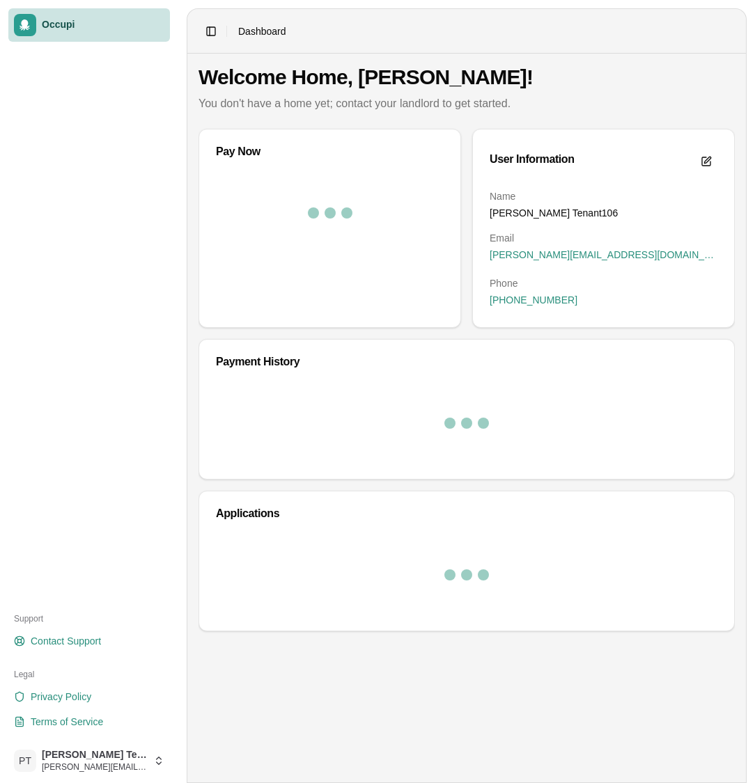 This screenshot has height=783, width=755. I want to click on div: Pay Now, so click(329, 152).